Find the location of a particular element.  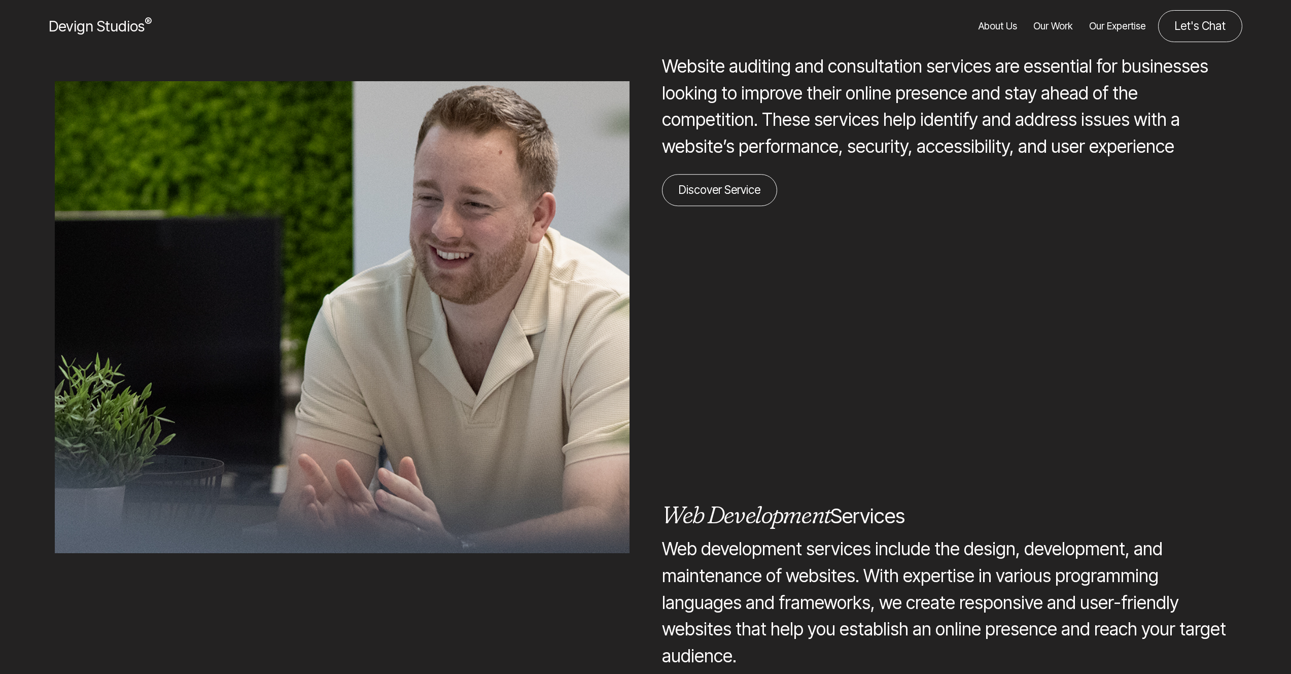

a: Our Work is located at coordinates (1053, 26).